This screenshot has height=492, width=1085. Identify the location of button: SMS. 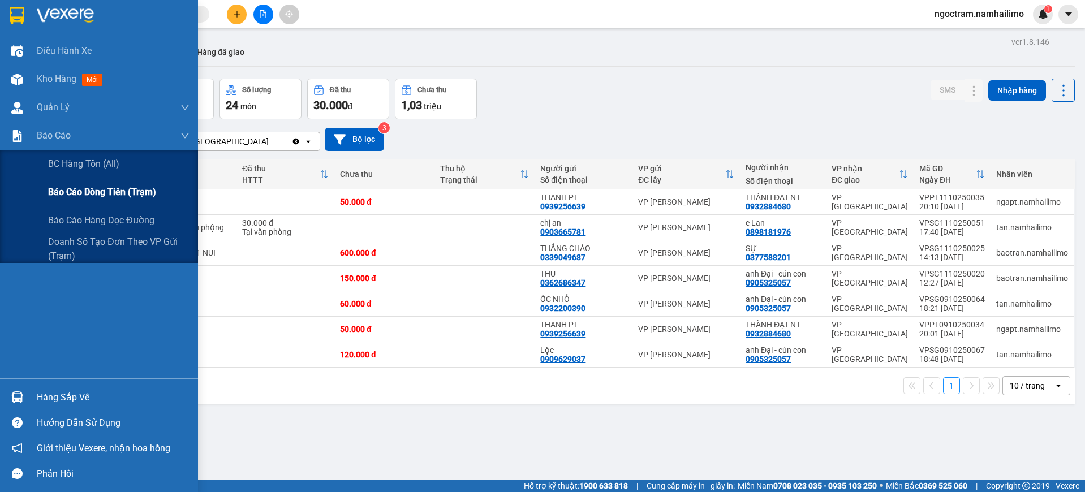
(948, 90).